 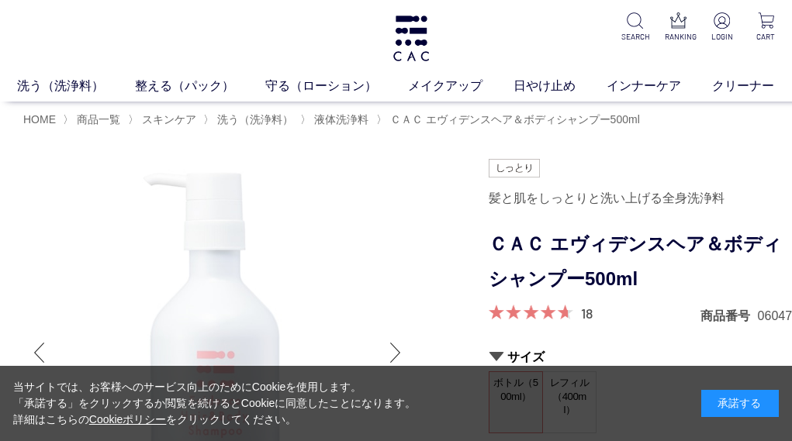 I want to click on div: 当サイトでは、お客様へのサービス向上のためにCookieを使用します。 「承諾する」をクリックするか閲覧を続けるとCookieに同意したことになります。 詳細はこちらの をクリックしてください。, so click(x=215, y=403).